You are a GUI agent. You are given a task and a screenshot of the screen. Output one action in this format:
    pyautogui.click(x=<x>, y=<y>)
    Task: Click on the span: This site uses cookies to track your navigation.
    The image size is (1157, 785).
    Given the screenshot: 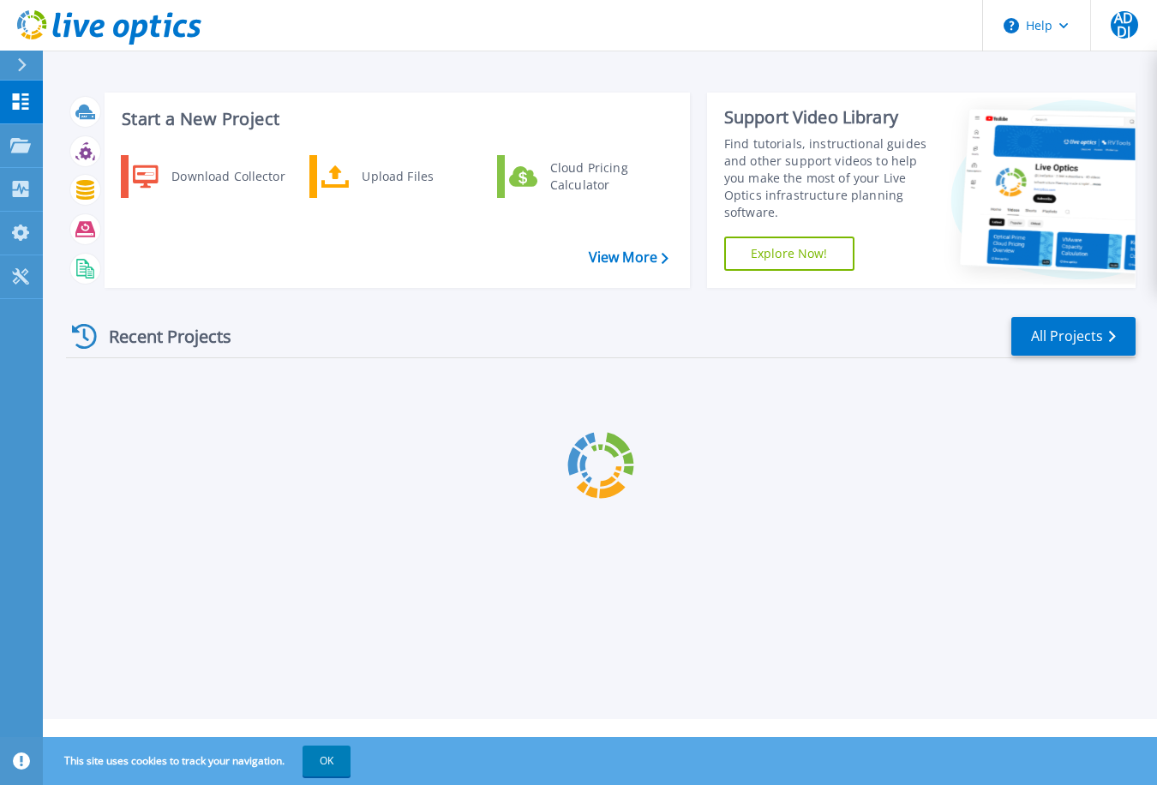 What is the action you would take?
    pyautogui.click(x=199, y=761)
    